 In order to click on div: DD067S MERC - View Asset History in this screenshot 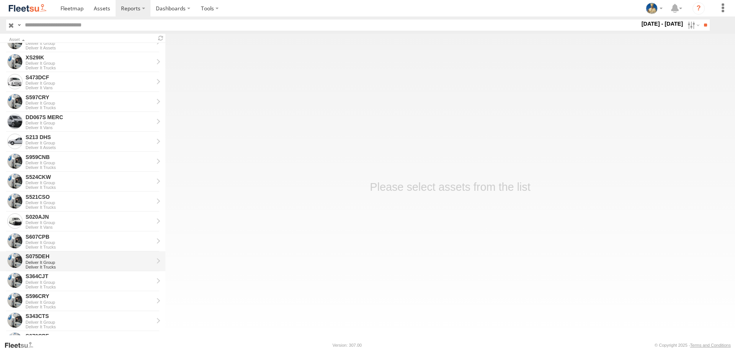, I will do `click(90, 117)`.